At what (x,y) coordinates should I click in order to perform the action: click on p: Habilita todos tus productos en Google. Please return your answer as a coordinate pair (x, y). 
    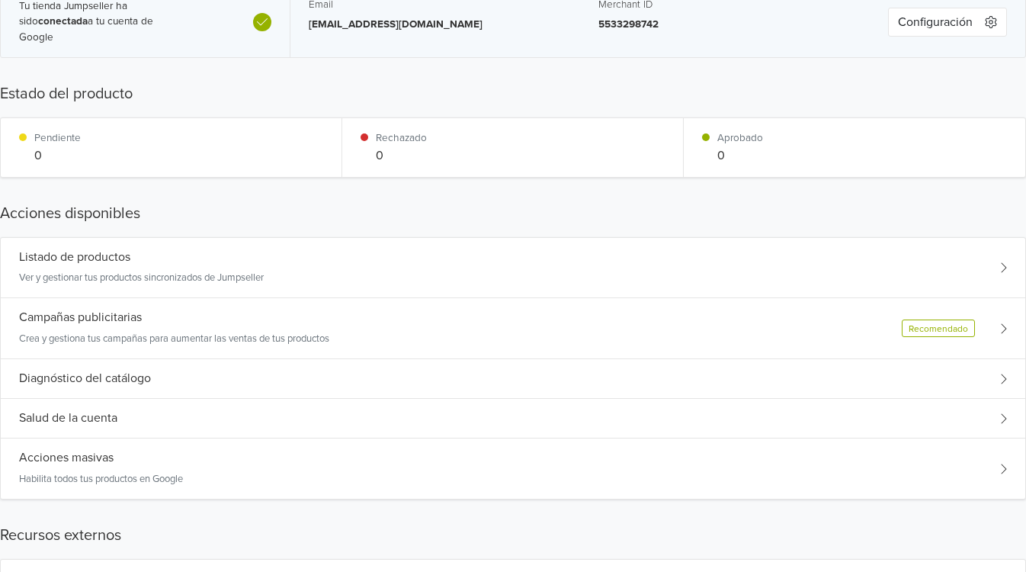
    Looking at the image, I should click on (101, 479).